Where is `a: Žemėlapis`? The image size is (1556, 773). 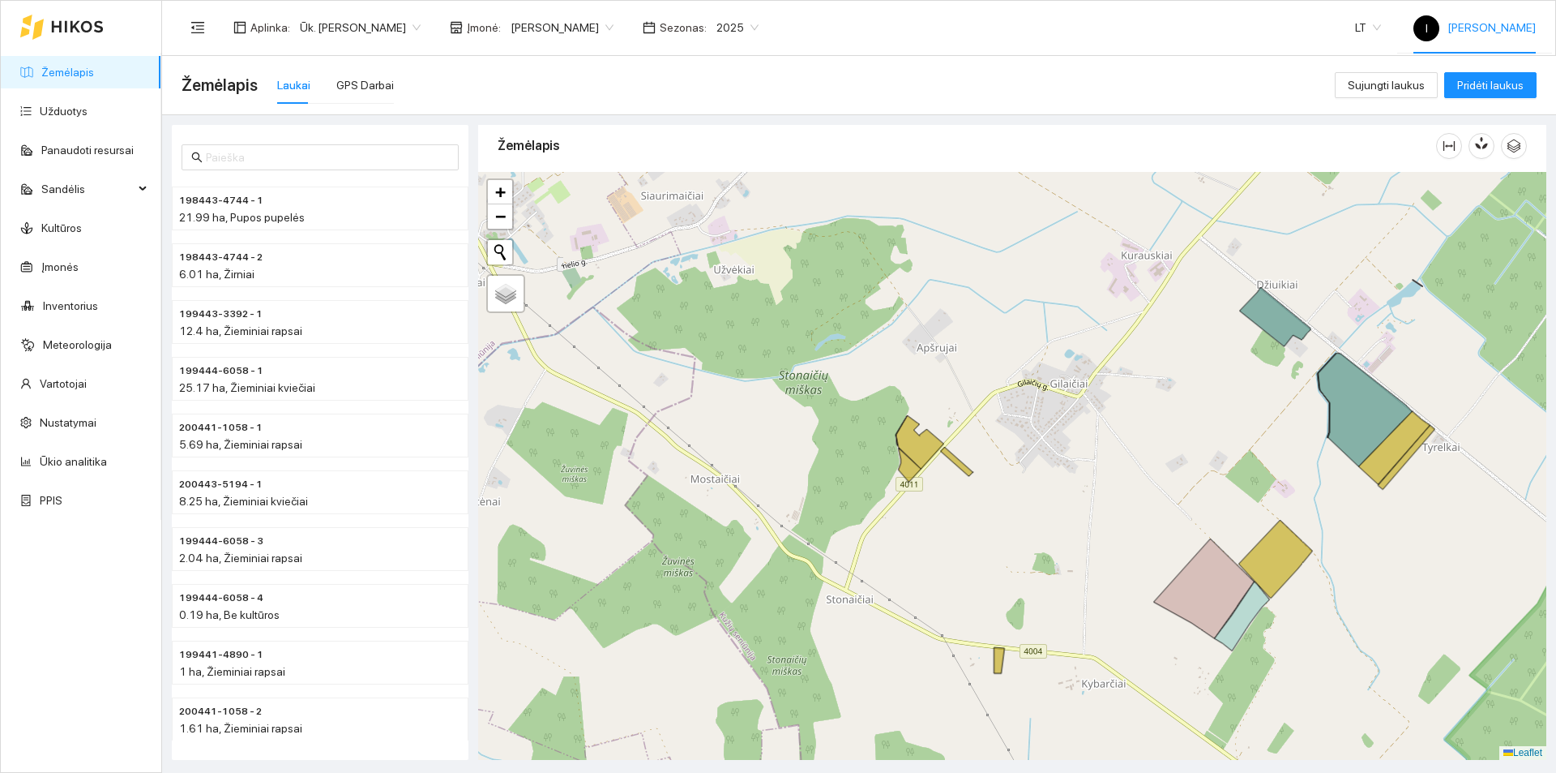
a: Žemėlapis is located at coordinates (67, 72).